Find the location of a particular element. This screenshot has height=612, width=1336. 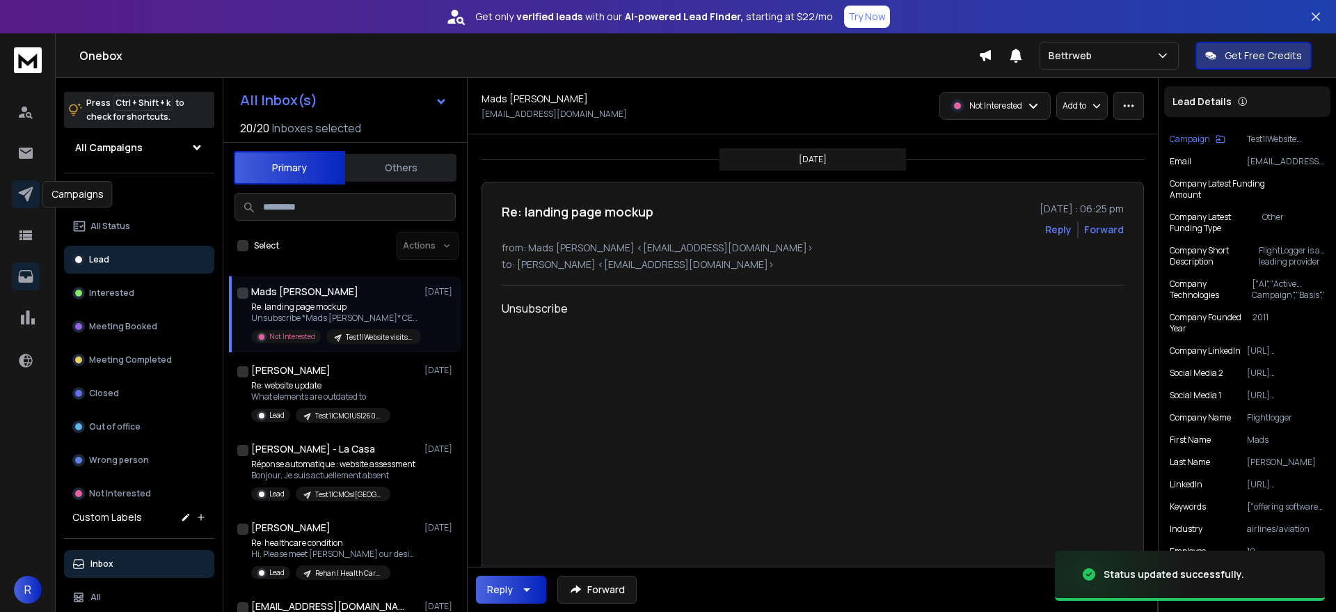

p: Bettrweb is located at coordinates (1073, 56).